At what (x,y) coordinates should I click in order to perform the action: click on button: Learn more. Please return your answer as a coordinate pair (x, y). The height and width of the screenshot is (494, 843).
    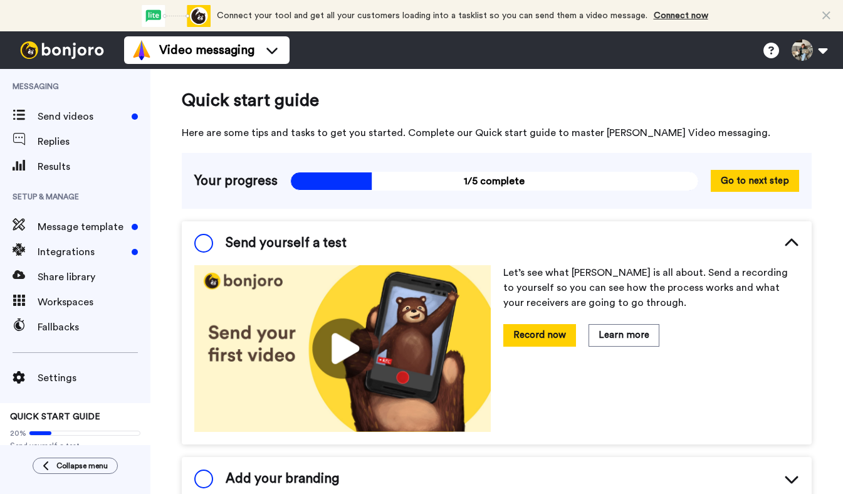
    Looking at the image, I should click on (624, 335).